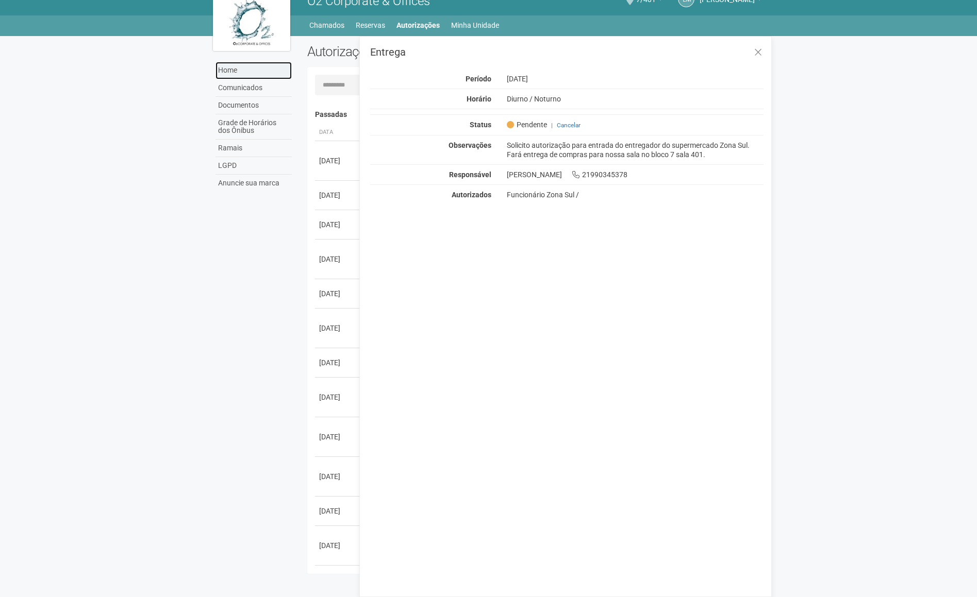 The width and height of the screenshot is (977, 597). I want to click on h2: Autorizações, so click(417, 52).